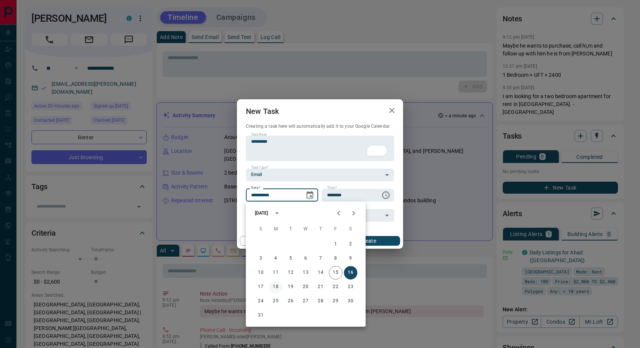 Image resolution: width=640 pixels, height=348 pixels. Describe the element at coordinates (291, 301) in the screenshot. I see `button: 26` at that location.